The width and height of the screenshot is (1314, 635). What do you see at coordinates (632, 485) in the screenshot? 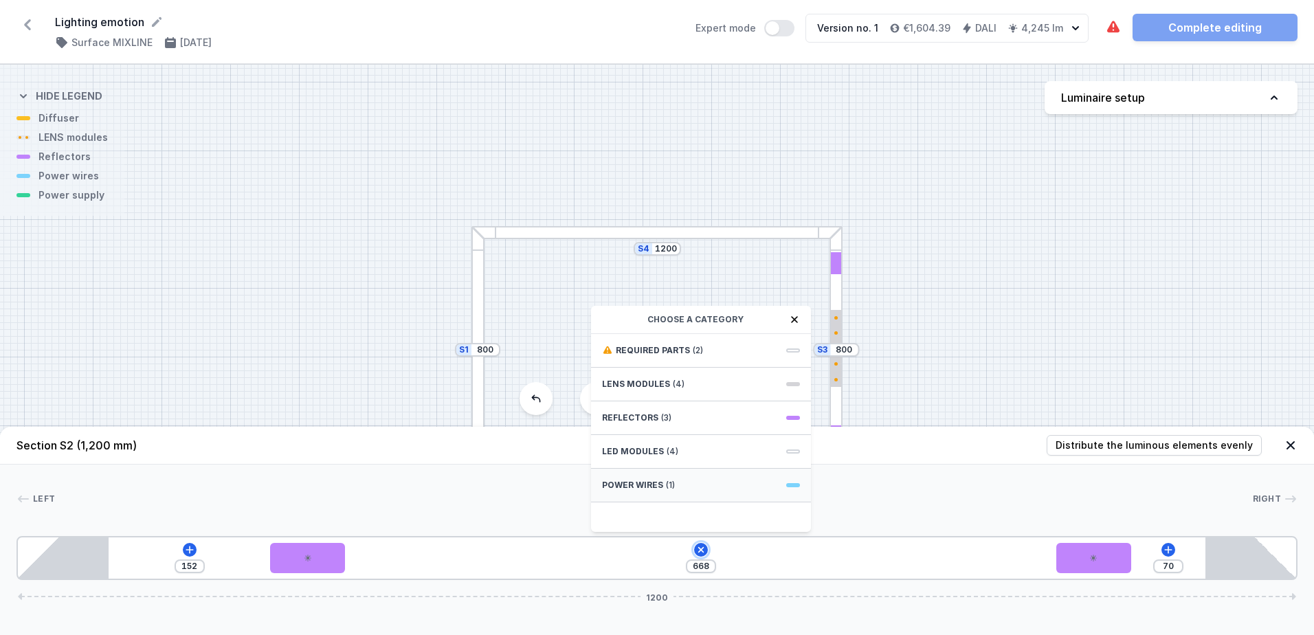
I see `span: Power wires` at bounding box center [632, 485].